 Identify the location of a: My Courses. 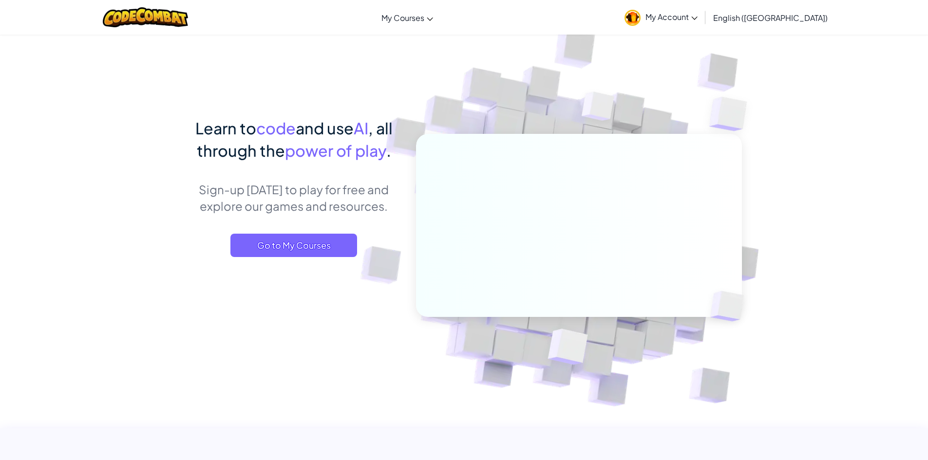
(407, 18).